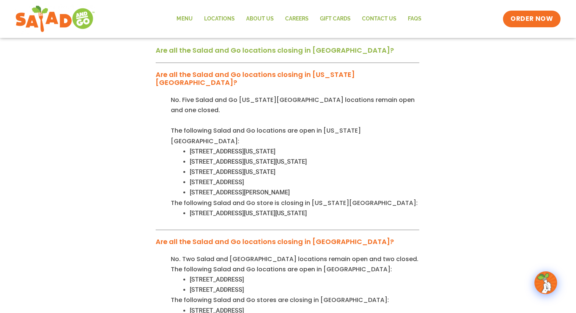 The image size is (576, 313). Describe the element at coordinates (335, 19) in the screenshot. I see `a: GIFT CARDS` at that location.